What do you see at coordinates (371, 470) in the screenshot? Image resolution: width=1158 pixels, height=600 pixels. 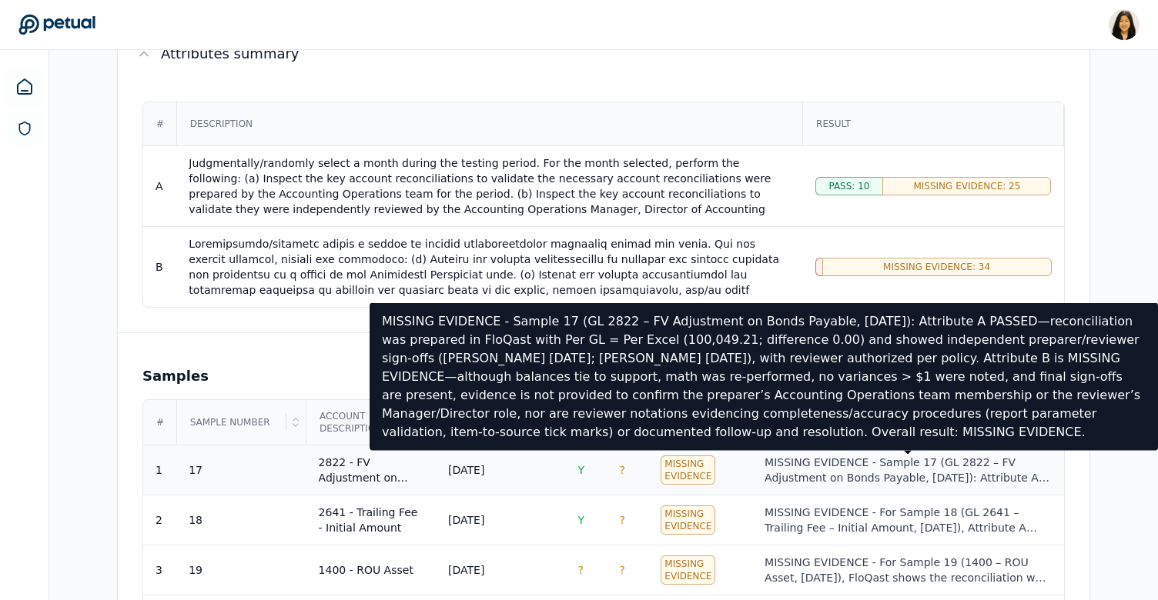 I see `div: 2822 - FV Adjustment on Bonds Payable` at bounding box center [371, 470].